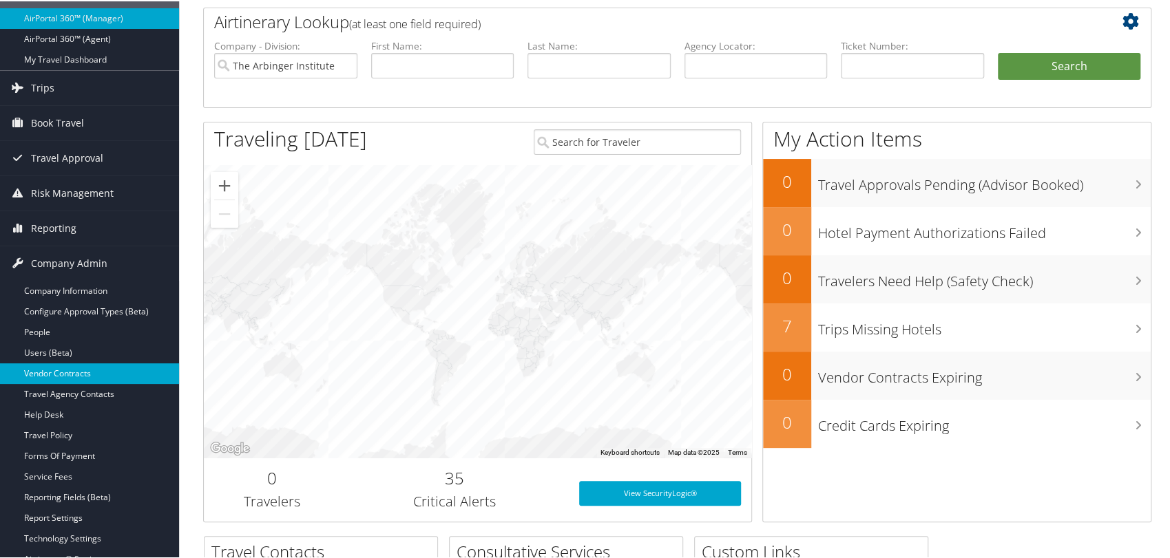 Image resolution: width=1170 pixels, height=558 pixels. Describe the element at coordinates (454, 500) in the screenshot. I see `h3: Critical Alerts` at that location.